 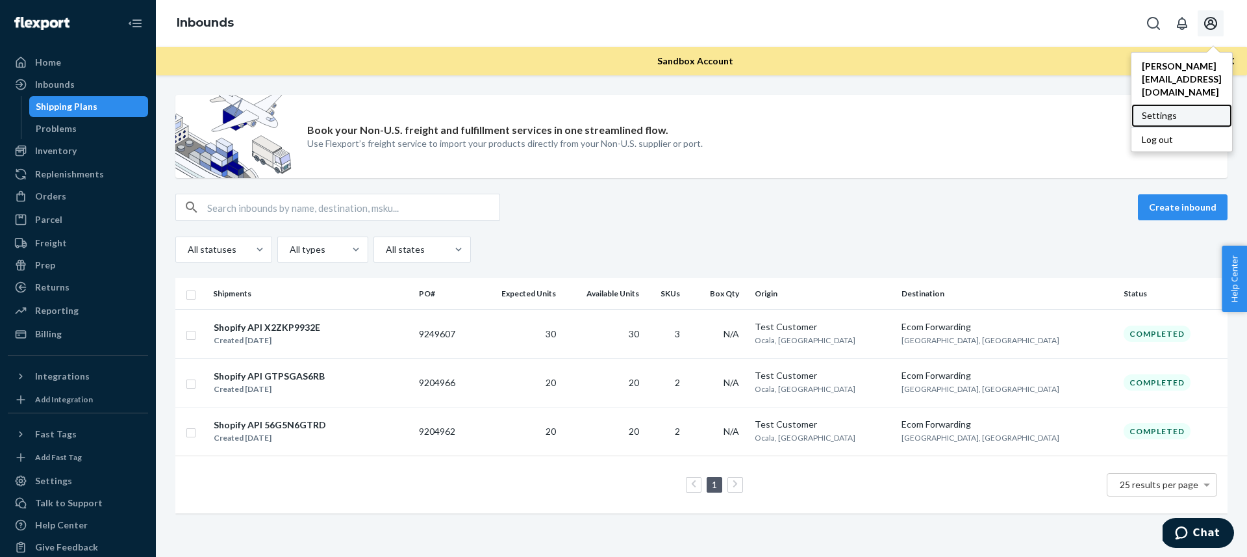 What do you see at coordinates (78, 310) in the screenshot?
I see `a: Reporting` at bounding box center [78, 310].